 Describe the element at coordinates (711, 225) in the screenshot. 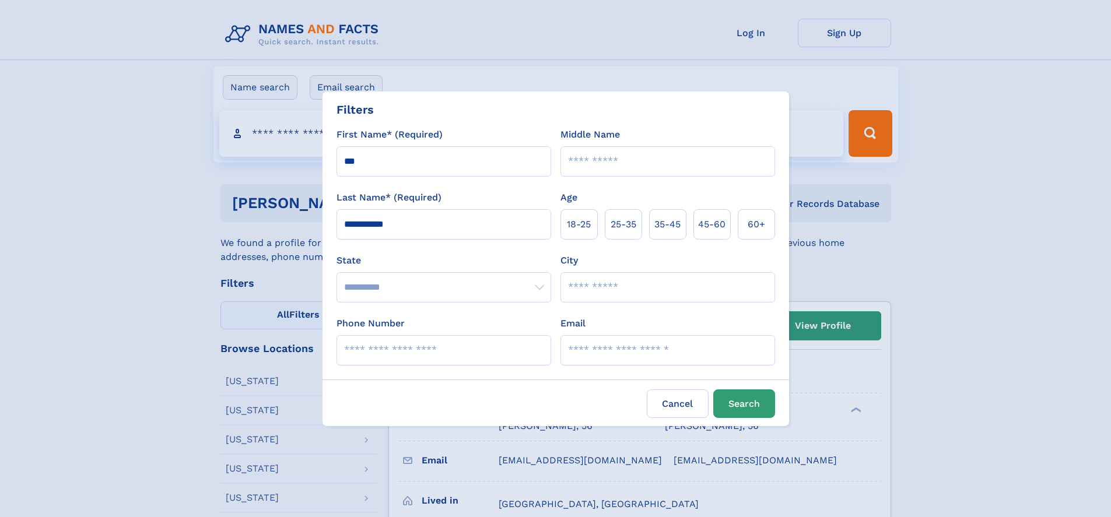

I see `span: 45‑60` at that location.